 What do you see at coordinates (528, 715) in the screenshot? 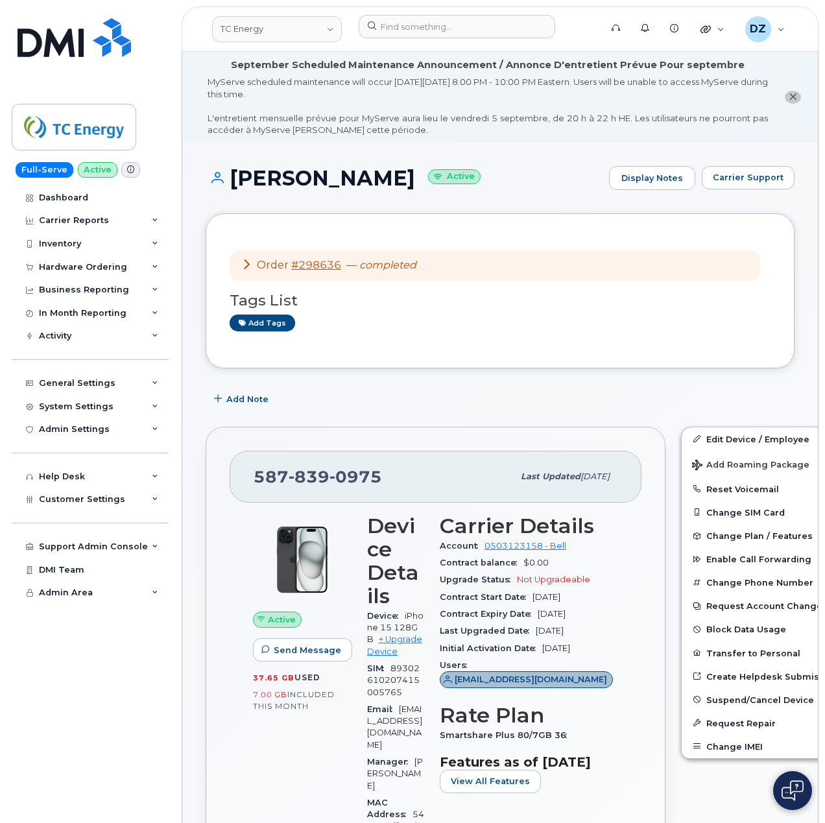
I see `h3: Rate Plan` at bounding box center [528, 715].